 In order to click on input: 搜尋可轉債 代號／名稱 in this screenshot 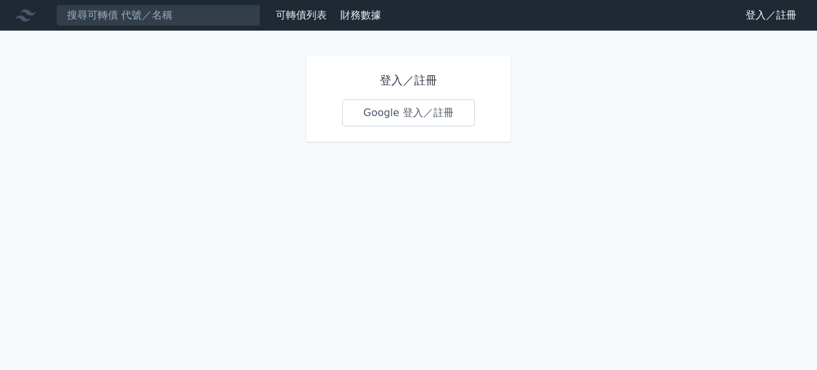, I will do `click(158, 15)`.